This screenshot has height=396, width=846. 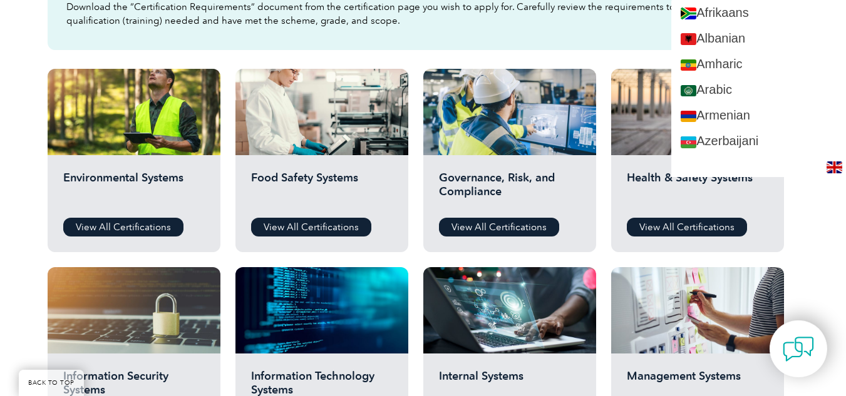 I want to click on a: Basque, so click(x=758, y=167).